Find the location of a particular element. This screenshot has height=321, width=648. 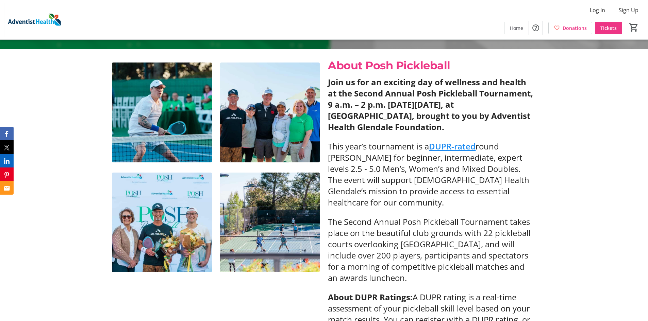

button: Cart is located at coordinates (633, 28).